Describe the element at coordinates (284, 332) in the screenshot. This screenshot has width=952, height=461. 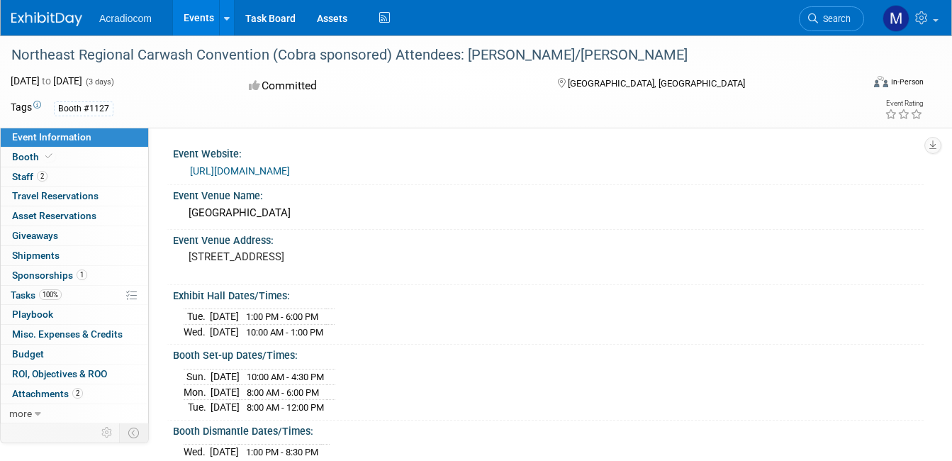
I see `span: 10:00 AM - 1:00 PM` at that location.